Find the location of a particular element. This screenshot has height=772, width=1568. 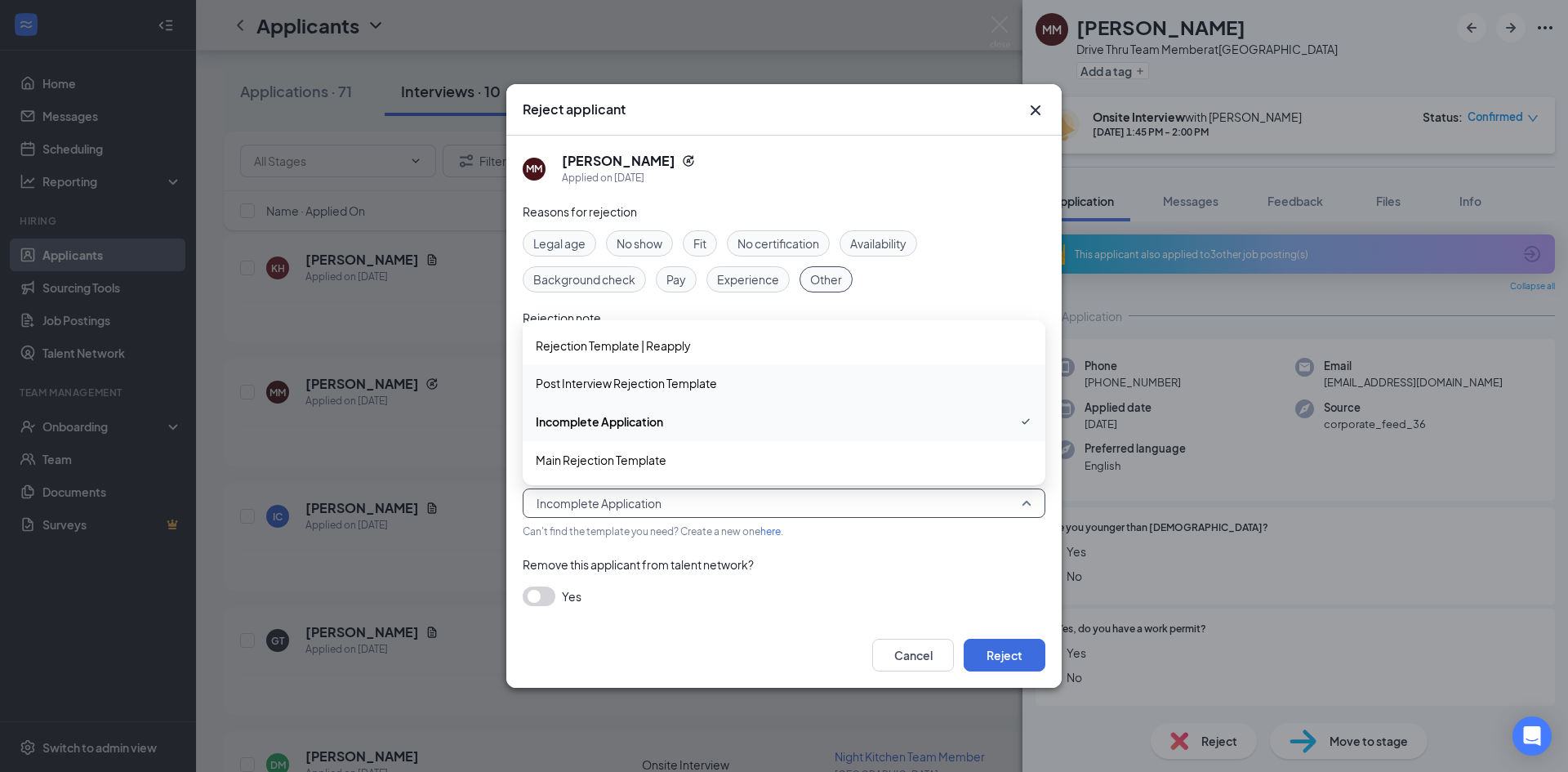

span: Can't find the template you need? Create a new one . is located at coordinates (652, 531).